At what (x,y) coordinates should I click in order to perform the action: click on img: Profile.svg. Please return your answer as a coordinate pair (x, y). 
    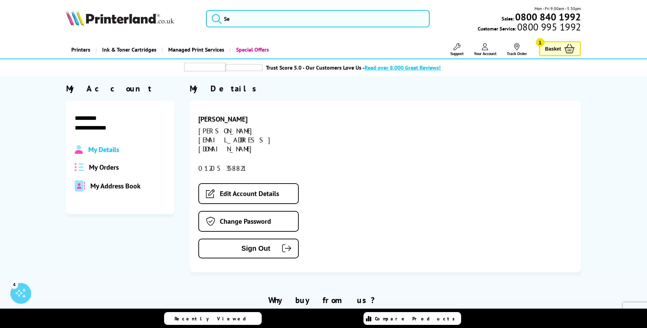
    Looking at the image, I should click on (79, 150).